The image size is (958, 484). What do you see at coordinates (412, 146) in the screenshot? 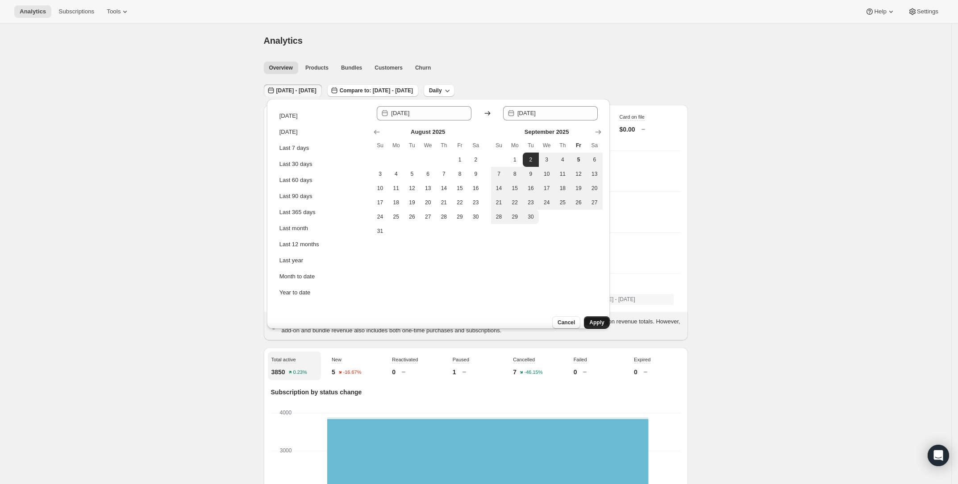
I see `span: Tu` at bounding box center [412, 146].